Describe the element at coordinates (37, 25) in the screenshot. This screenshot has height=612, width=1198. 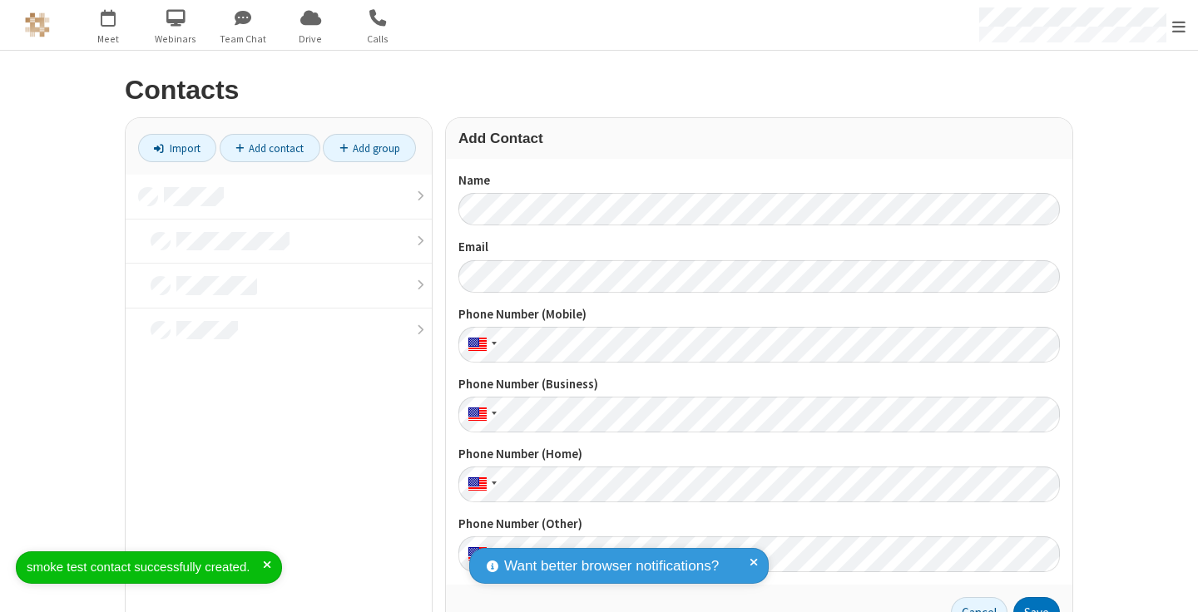
I see `img: QA Selenium DO NOT DELETE OR CHANGE` at that location.